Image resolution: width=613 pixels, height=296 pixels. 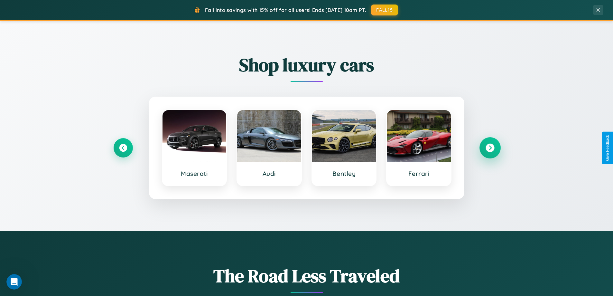 I want to click on h3: Maserati, so click(x=195, y=174).